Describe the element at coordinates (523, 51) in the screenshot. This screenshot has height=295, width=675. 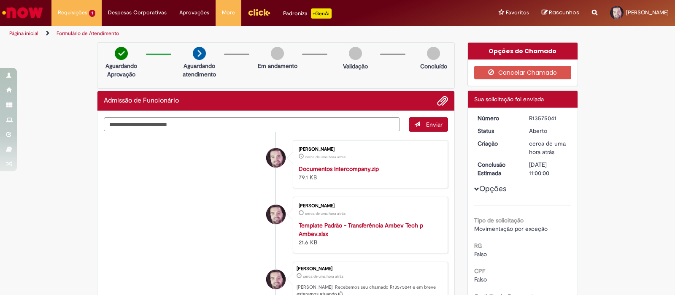
I see `div: Opções do Chamado` at that location.